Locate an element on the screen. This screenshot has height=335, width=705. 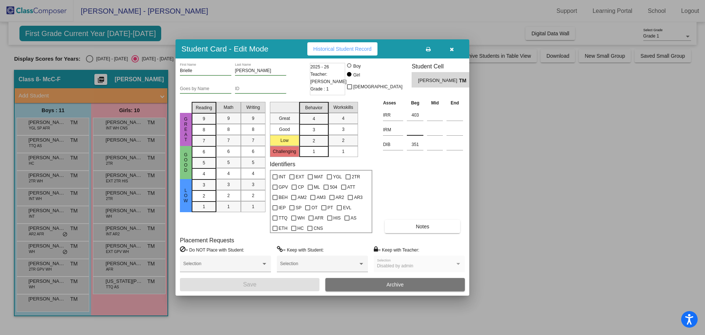
span: ETH is located at coordinates (283, 228).